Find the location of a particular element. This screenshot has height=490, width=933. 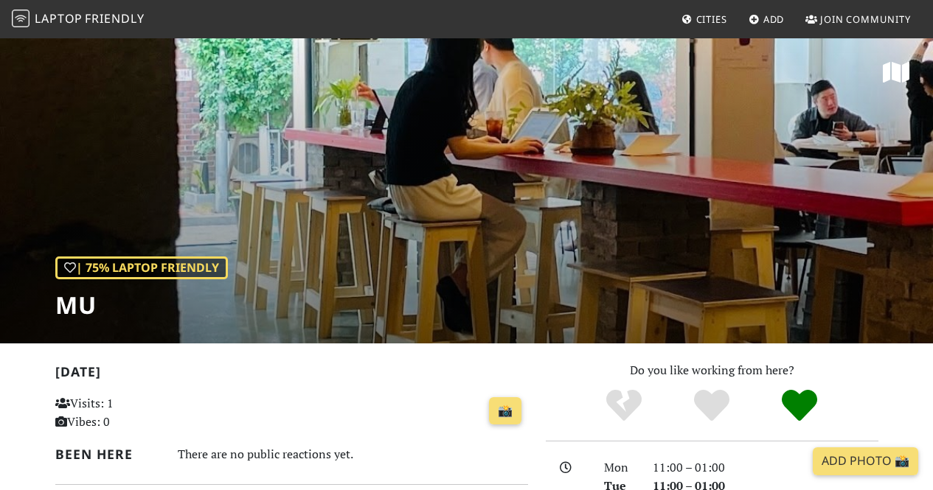

div: Definitely! is located at coordinates (799, 406).